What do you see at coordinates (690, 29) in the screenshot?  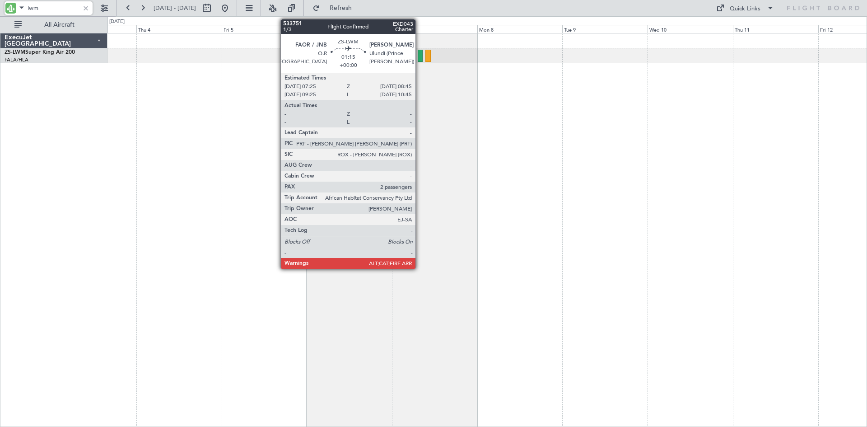 I see `div: Wed 10` at bounding box center [690, 29].